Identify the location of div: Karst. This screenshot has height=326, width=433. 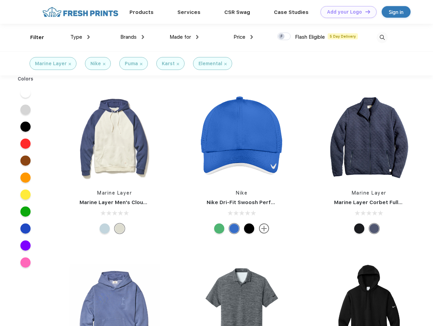
(168, 64).